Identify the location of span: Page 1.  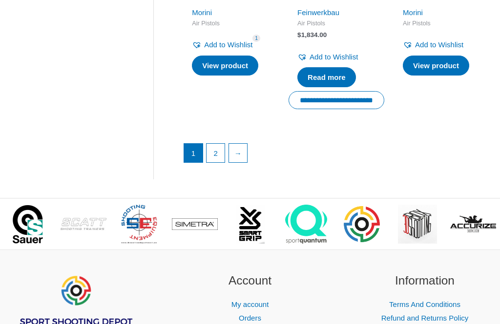
(193, 153).